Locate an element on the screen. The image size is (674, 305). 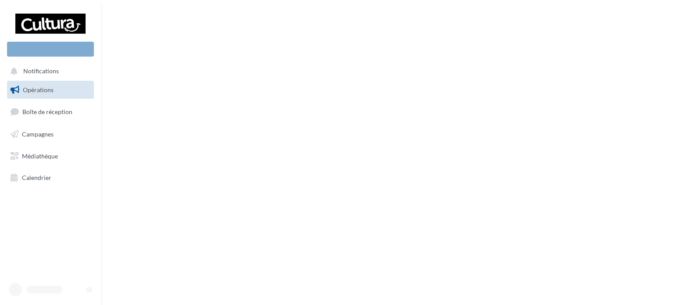
span: Calendrier is located at coordinates (36, 177).